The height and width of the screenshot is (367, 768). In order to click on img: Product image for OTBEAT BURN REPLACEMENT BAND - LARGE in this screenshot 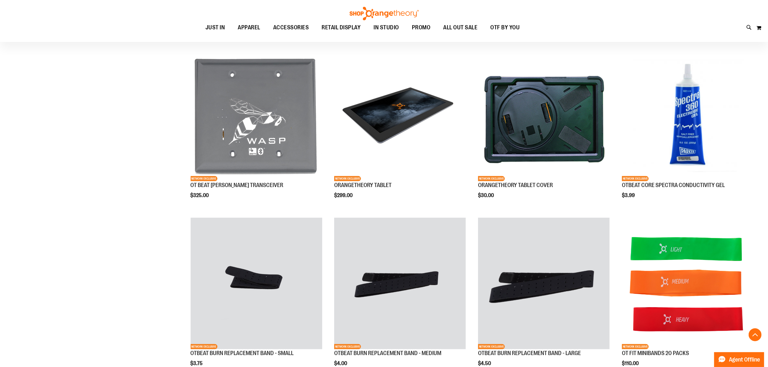, I will do `click(544, 284)`.